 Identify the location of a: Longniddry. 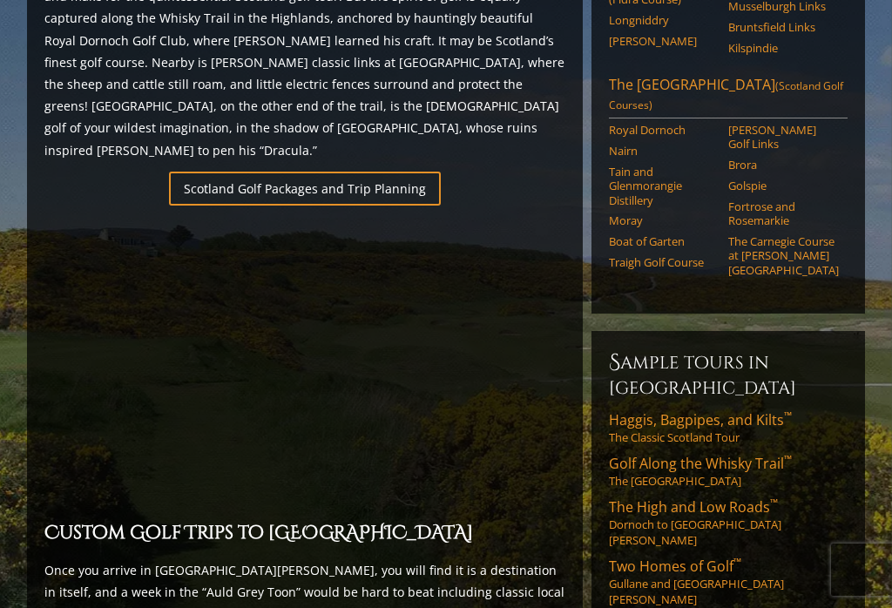
(663, 20).